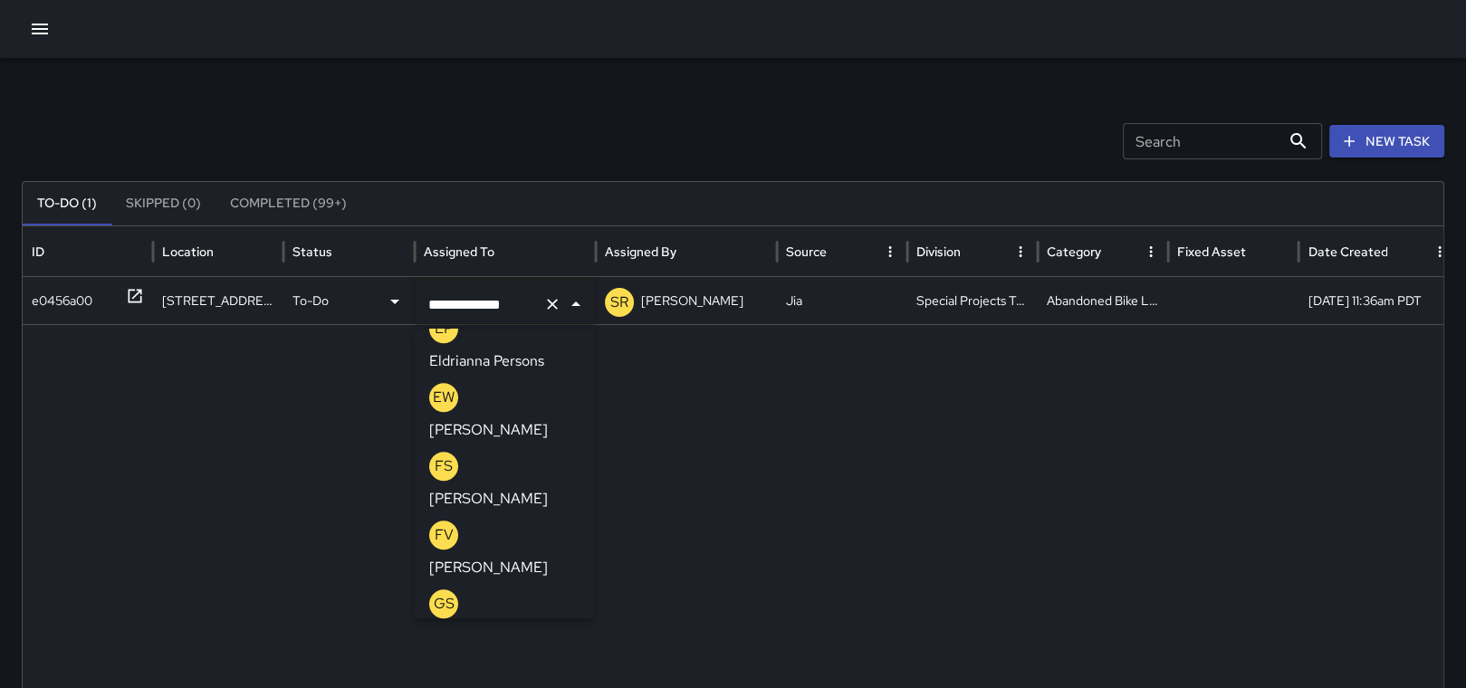 The height and width of the screenshot is (688, 1466). I want to click on button: Source column menu, so click(890, 252).